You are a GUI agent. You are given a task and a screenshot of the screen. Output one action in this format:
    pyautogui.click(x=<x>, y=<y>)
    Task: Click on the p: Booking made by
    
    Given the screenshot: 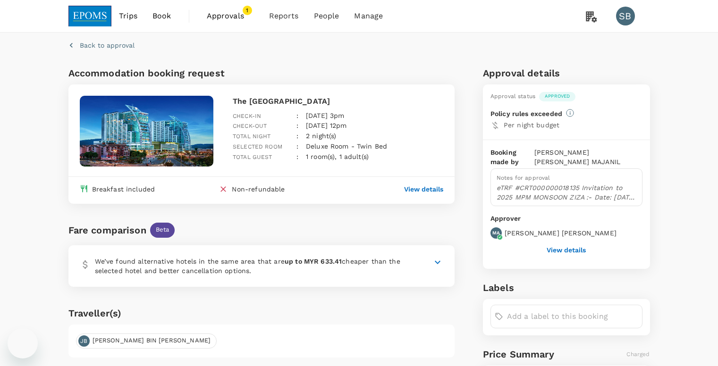 What is the action you would take?
    pyautogui.click(x=512, y=157)
    